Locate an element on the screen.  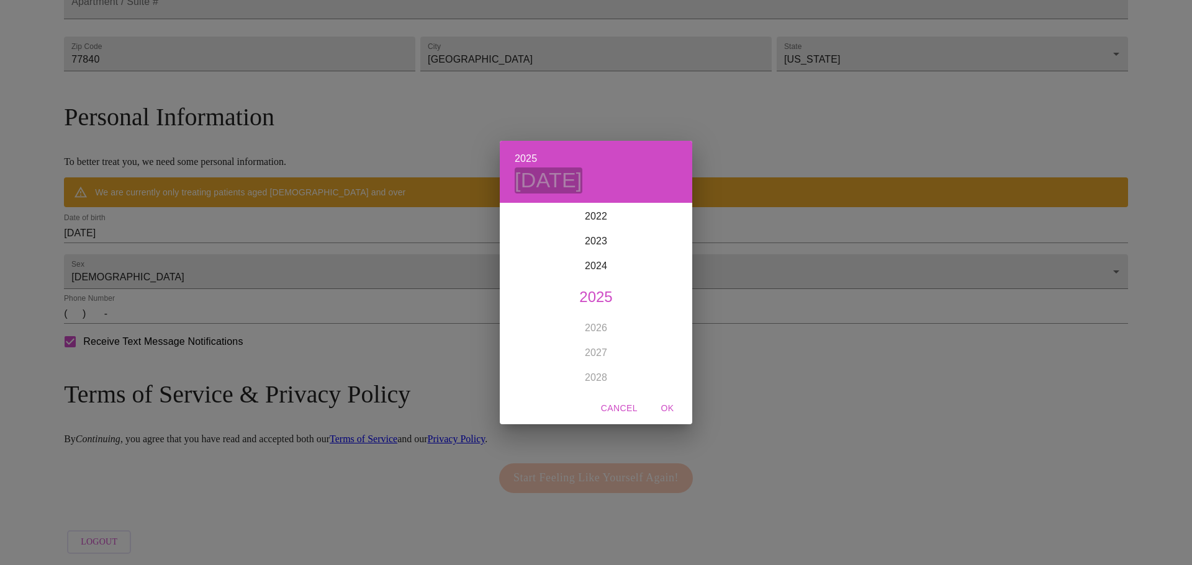
button: OK is located at coordinates (667, 408).